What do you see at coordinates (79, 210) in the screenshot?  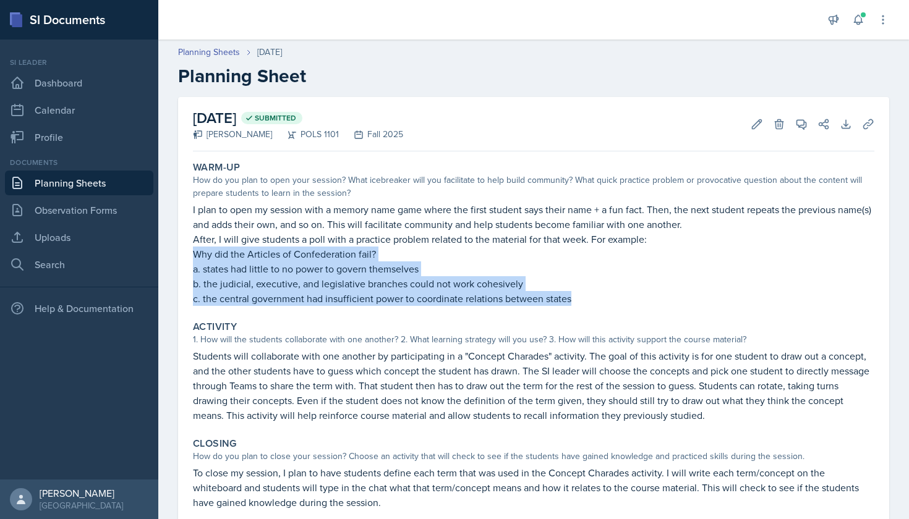 I see `a: Observation Forms` at bounding box center [79, 210].